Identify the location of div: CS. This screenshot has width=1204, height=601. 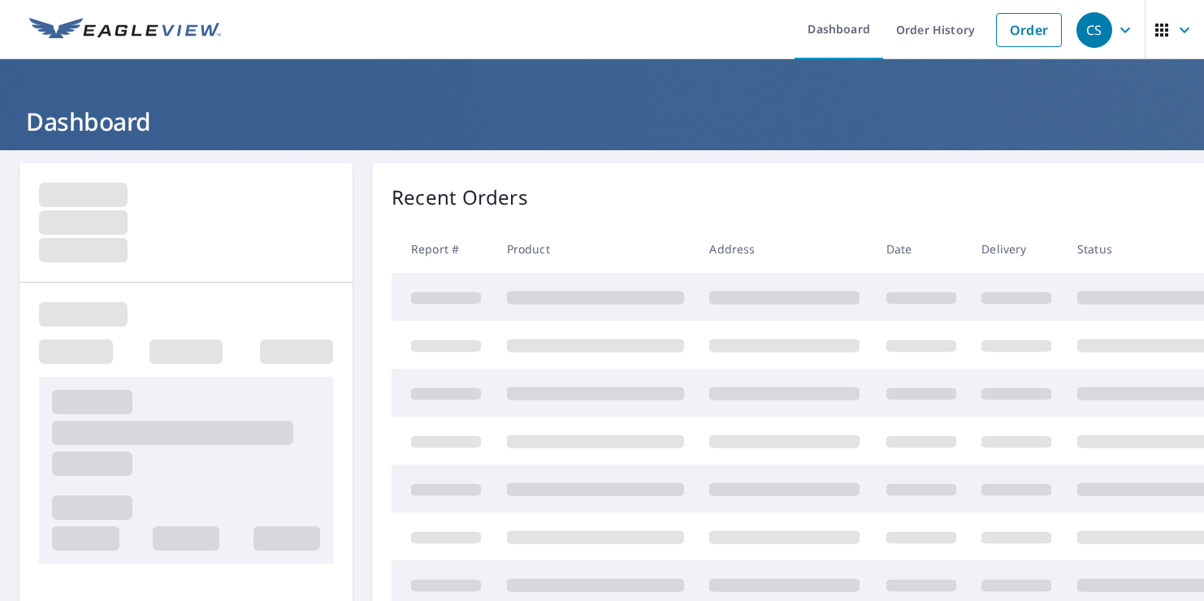
(1095, 30).